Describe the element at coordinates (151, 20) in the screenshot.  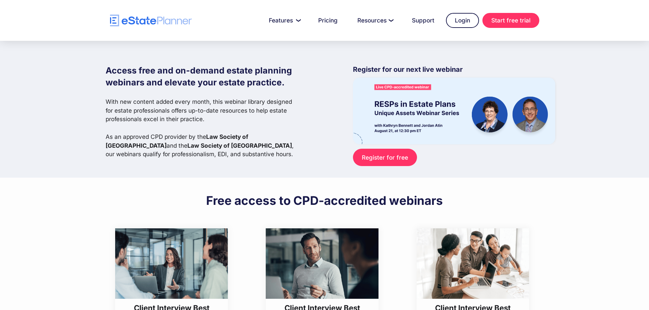
I see `a: home` at that location.